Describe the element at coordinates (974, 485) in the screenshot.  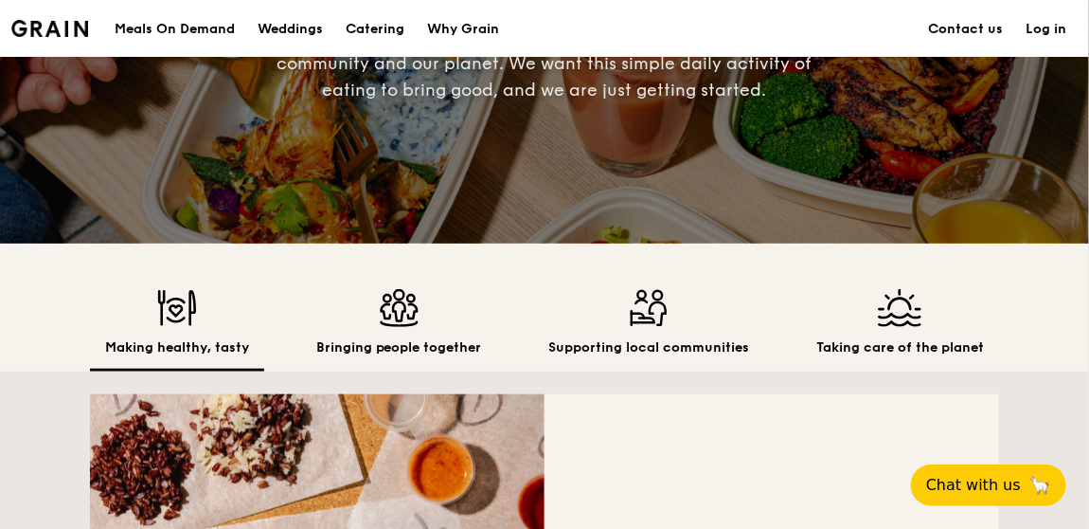
I see `span: Chat with us` at that location.